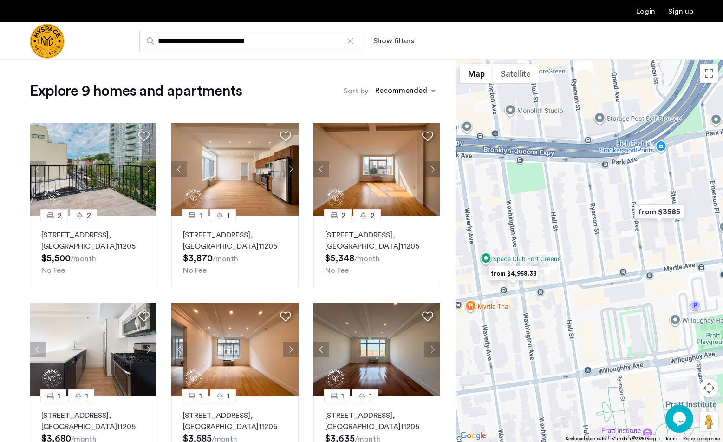  What do you see at coordinates (400, 91) in the screenshot?
I see `div: Recommended` at bounding box center [400, 91].